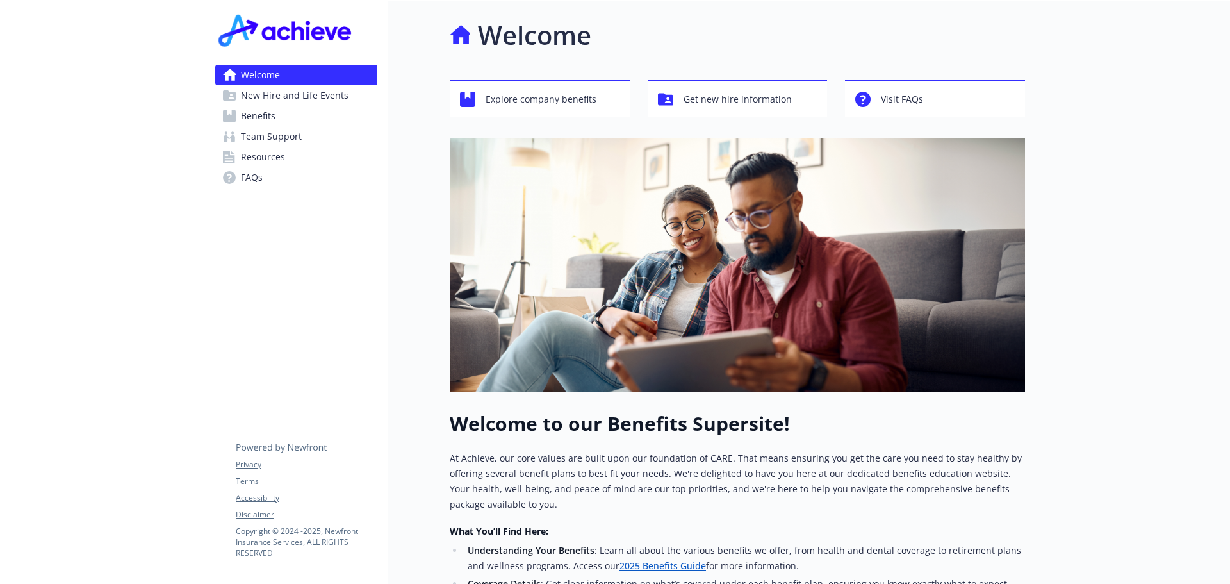 The width and height of the screenshot is (1230, 584). I want to click on span: FAQs, so click(252, 177).